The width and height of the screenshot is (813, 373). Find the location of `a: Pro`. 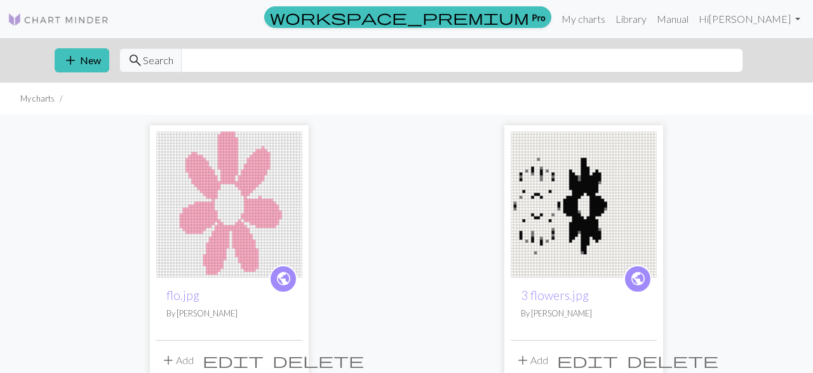

a: Pro is located at coordinates (408, 17).